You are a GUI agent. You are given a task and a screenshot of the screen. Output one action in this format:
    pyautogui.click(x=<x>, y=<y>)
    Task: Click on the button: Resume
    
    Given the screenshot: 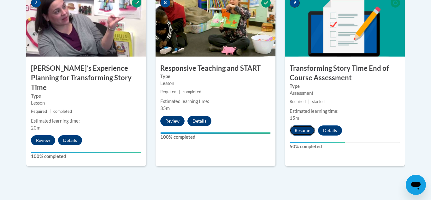 What is the action you would take?
    pyautogui.click(x=302, y=130)
    